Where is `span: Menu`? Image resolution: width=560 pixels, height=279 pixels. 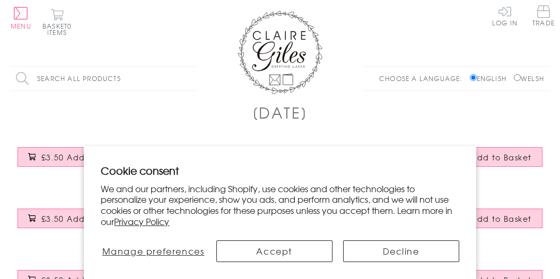
span: Menu is located at coordinates (21, 26).